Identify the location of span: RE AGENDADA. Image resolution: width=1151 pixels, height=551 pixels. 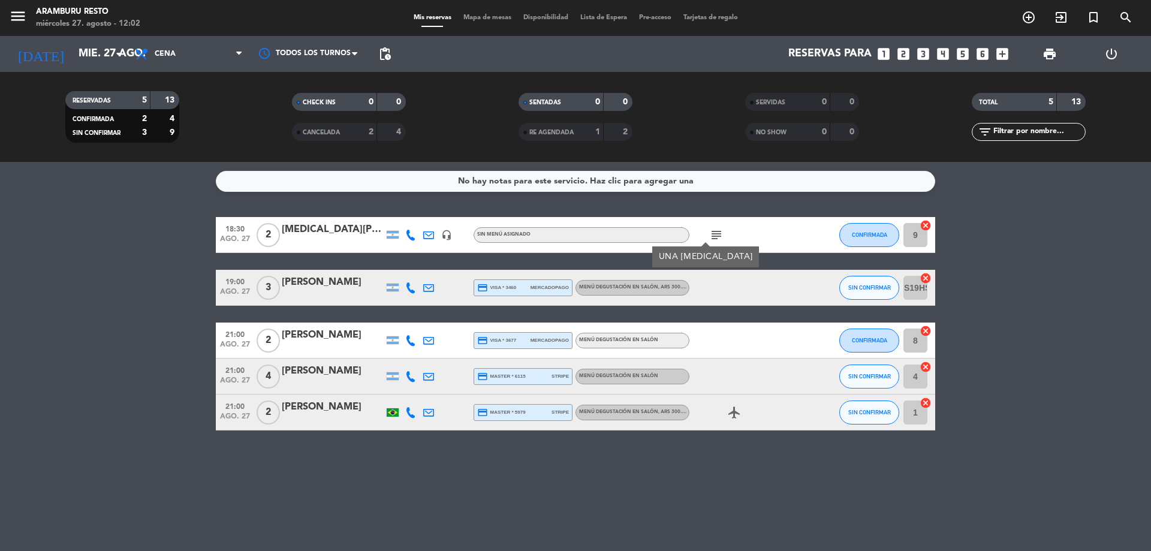
(551, 132).